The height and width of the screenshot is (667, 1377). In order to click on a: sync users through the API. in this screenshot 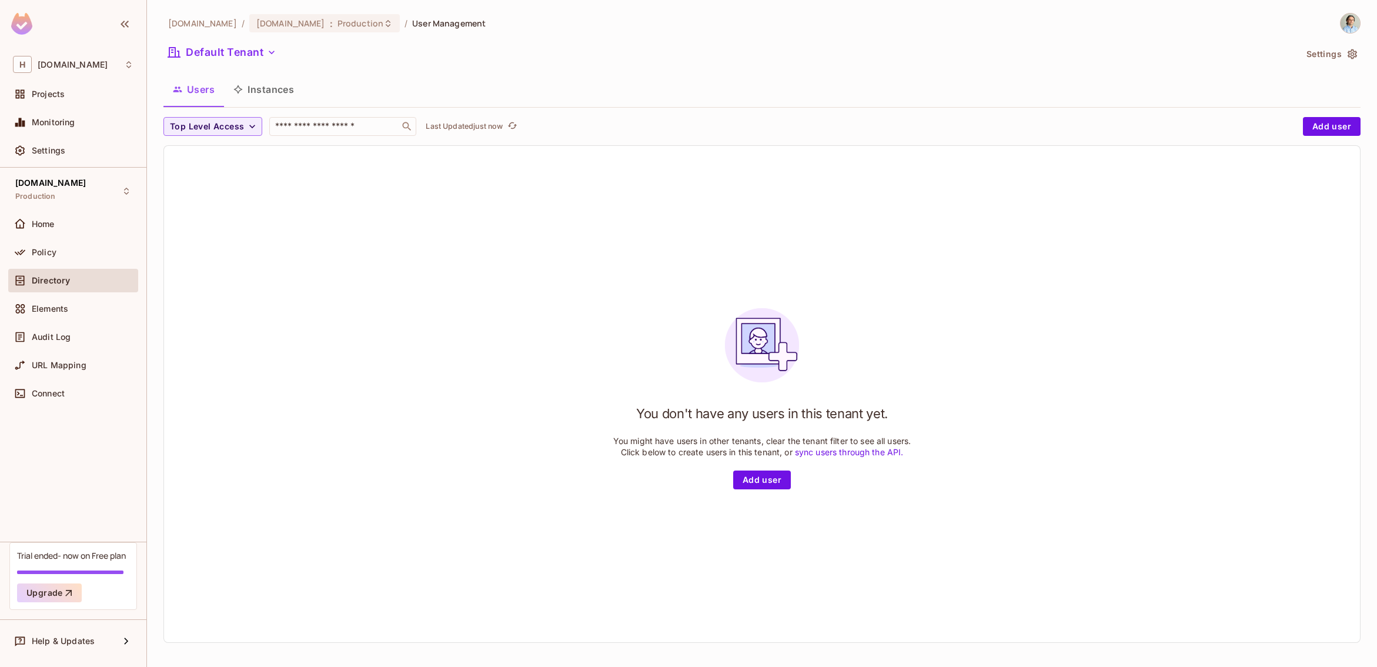, I will do `click(849, 452)`.